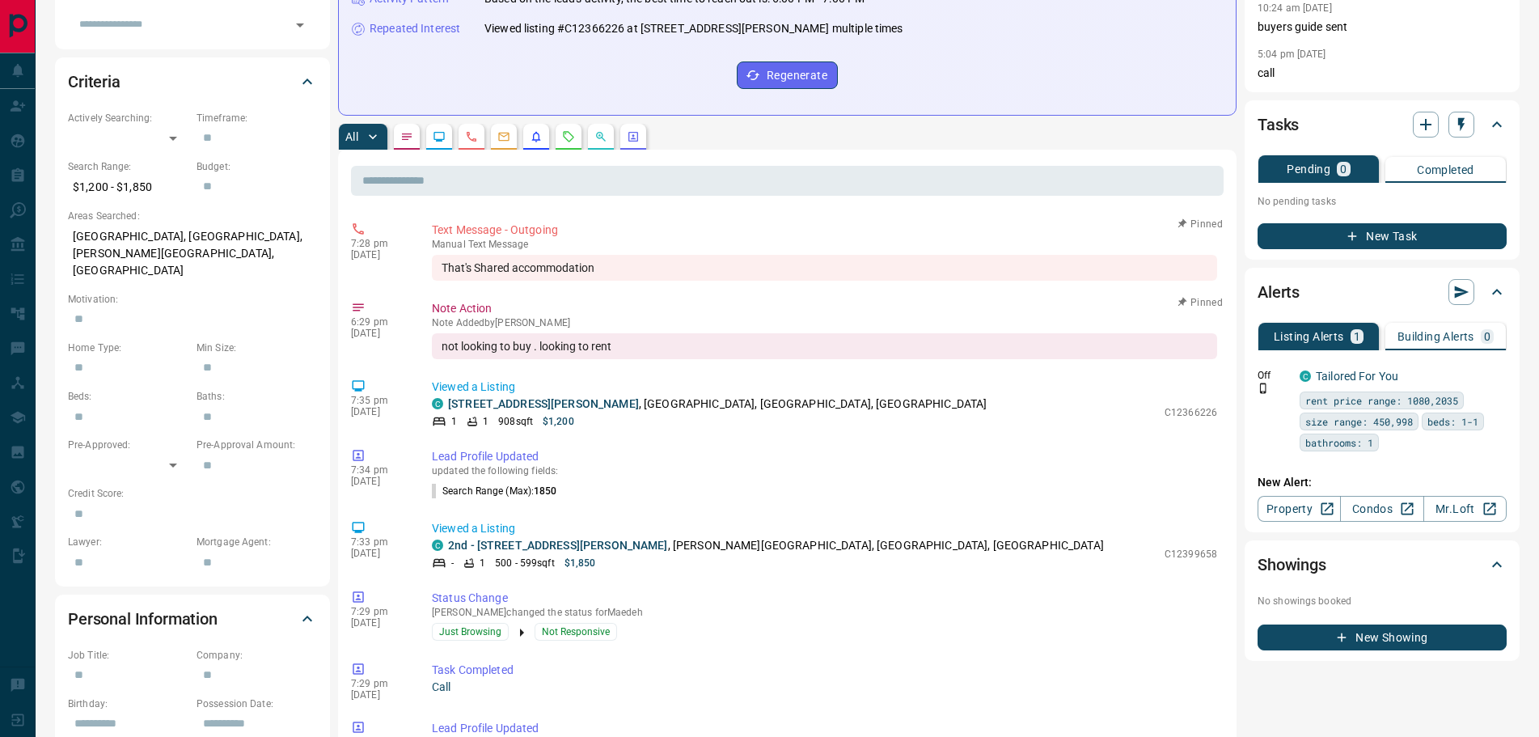 This screenshot has width=1539, height=737. Describe the element at coordinates (128, 542) in the screenshot. I see `p: Lawyer:` at that location.